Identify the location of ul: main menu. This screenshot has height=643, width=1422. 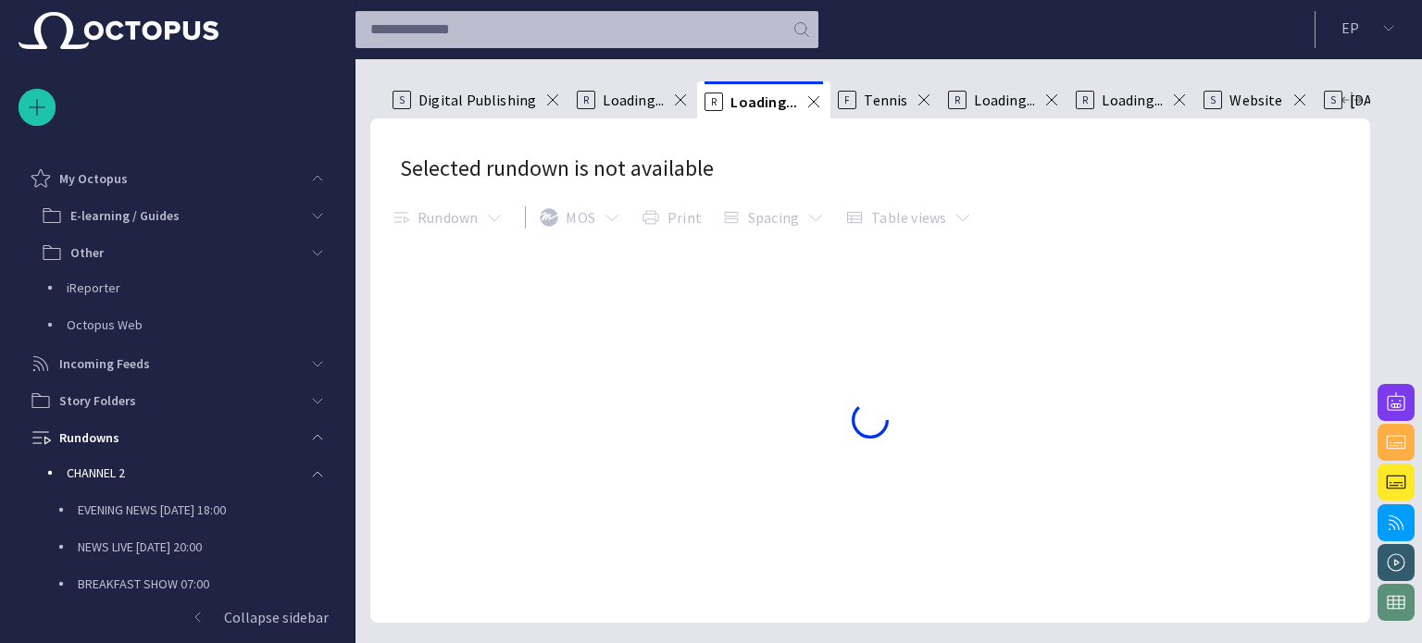
(177, 379).